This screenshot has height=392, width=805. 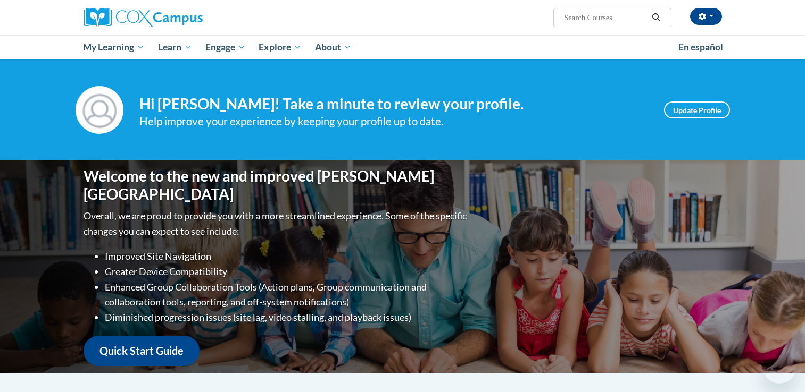 I want to click on div: Main menu, so click(x=403, y=47).